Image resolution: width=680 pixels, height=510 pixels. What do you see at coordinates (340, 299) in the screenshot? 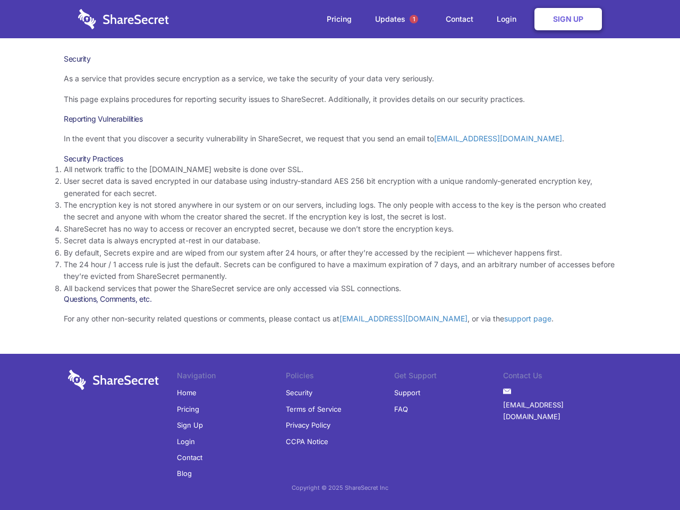
I see `h3: Questions, Comments, etc.` at bounding box center [340, 299].